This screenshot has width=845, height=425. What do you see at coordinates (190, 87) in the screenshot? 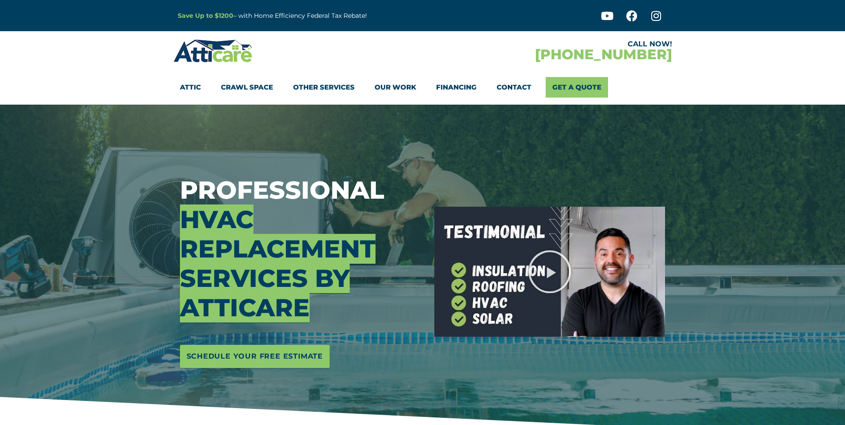
I see `a: Attic` at bounding box center [190, 87].